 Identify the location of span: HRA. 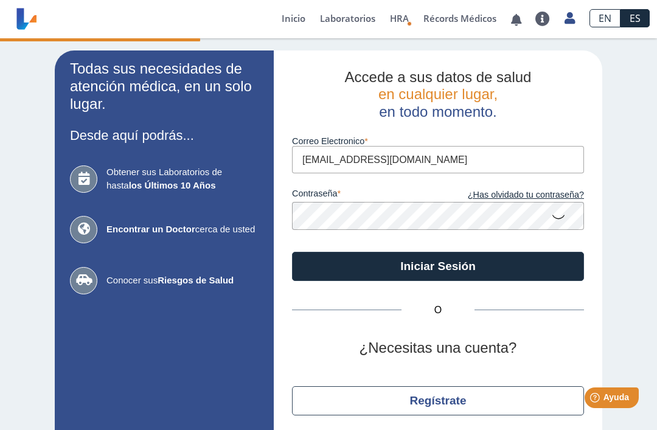
(399, 18).